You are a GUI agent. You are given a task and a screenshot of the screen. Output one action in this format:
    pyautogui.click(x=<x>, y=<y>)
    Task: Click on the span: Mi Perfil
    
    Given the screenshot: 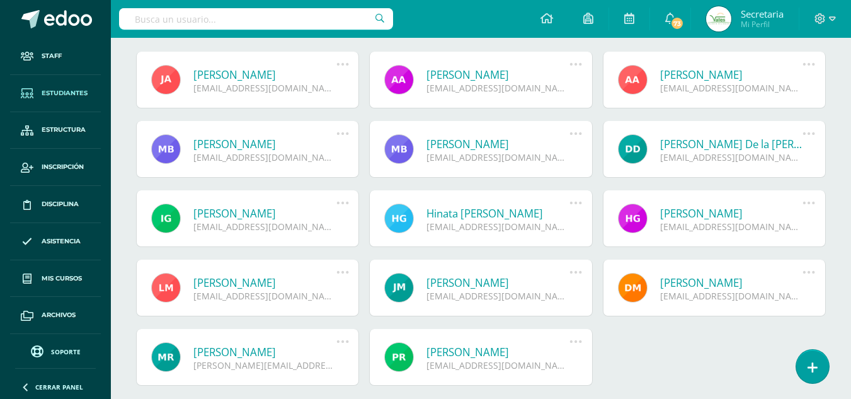 What is the action you would take?
    pyautogui.click(x=762, y=24)
    